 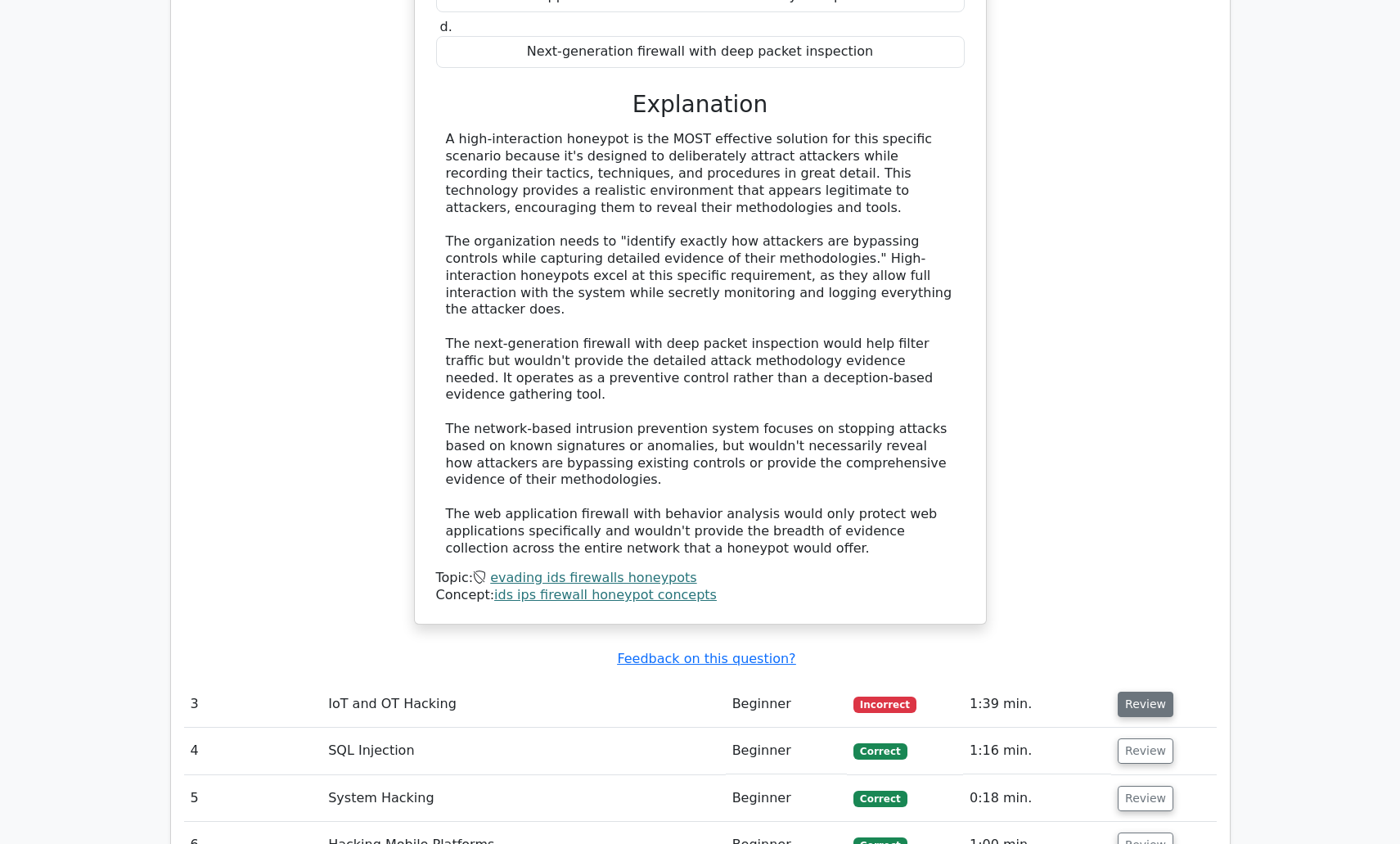 What do you see at coordinates (523, 798) in the screenshot?
I see `td: System Hacking` at bounding box center [523, 798].